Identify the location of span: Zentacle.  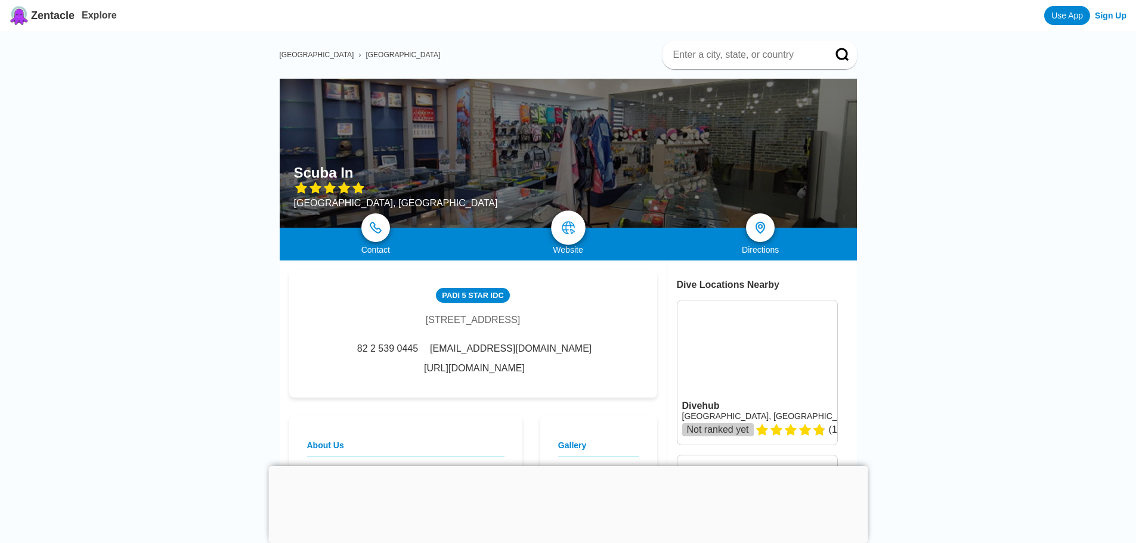
(52, 16).